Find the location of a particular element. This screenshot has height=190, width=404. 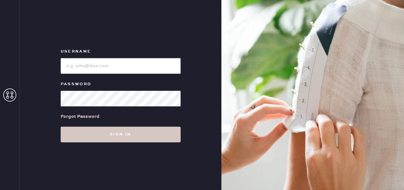

label: Password is located at coordinates (121, 84).